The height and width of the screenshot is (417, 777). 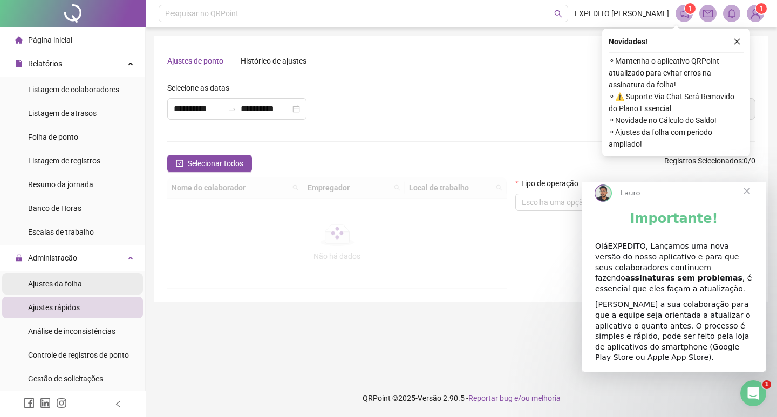 What do you see at coordinates (180, 164) in the screenshot?
I see `span: check-square` at bounding box center [180, 164].